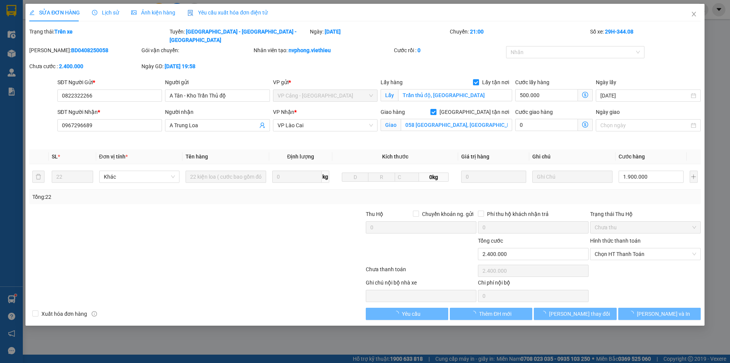 This screenshot has height=363, width=730. I want to click on button: Thêm ĐH mới, so click(491, 313).